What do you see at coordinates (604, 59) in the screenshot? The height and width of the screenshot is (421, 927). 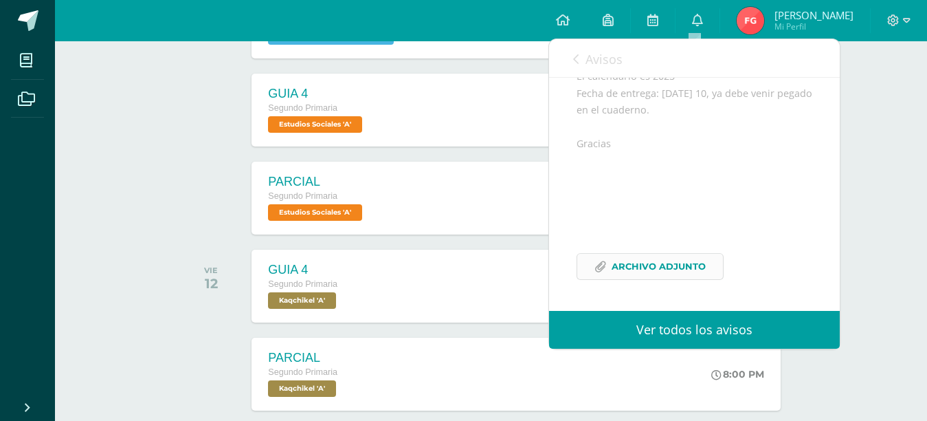 I see `span: Avisos` at bounding box center [604, 59].